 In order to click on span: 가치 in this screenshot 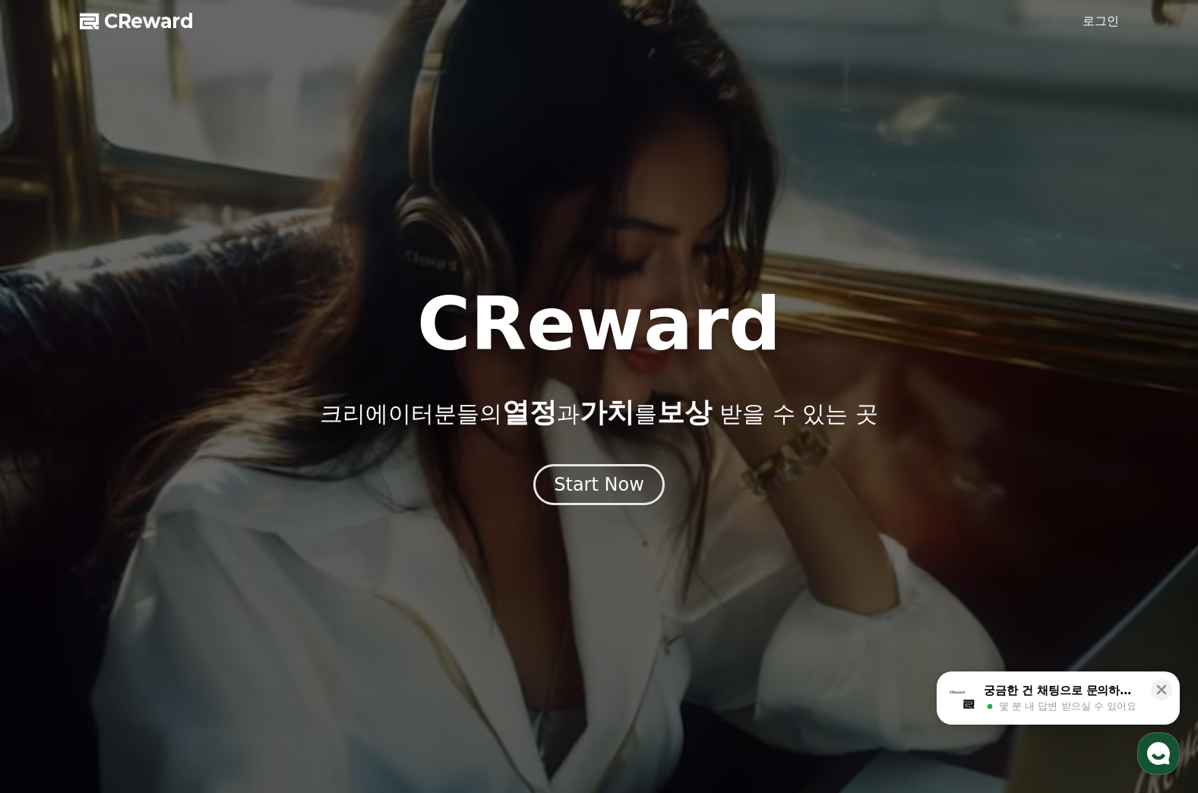, I will do `click(607, 412)`.